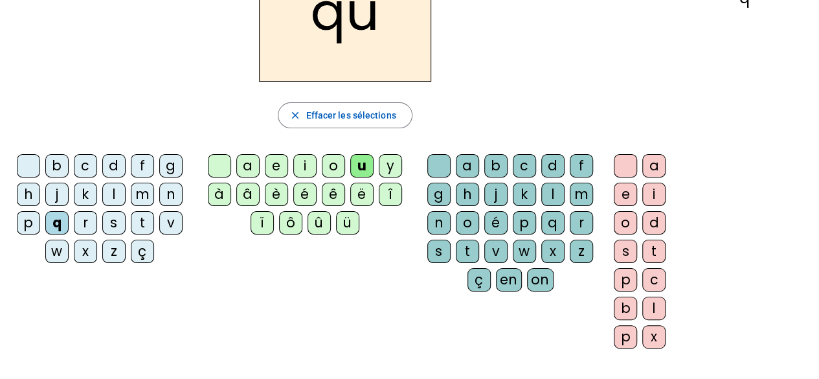 This screenshot has width=819, height=379. I want to click on div: en, so click(509, 280).